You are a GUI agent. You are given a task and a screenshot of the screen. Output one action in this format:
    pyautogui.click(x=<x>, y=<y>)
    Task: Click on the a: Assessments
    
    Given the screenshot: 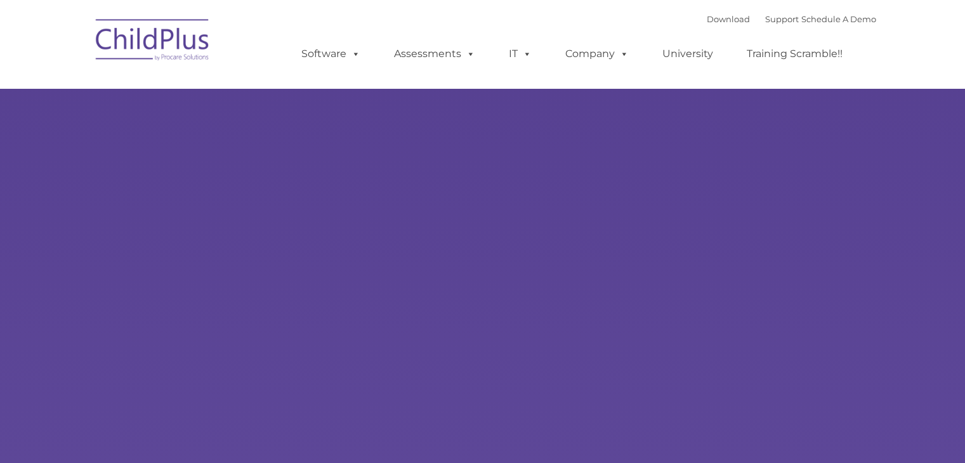 What is the action you would take?
    pyautogui.click(x=435, y=54)
    